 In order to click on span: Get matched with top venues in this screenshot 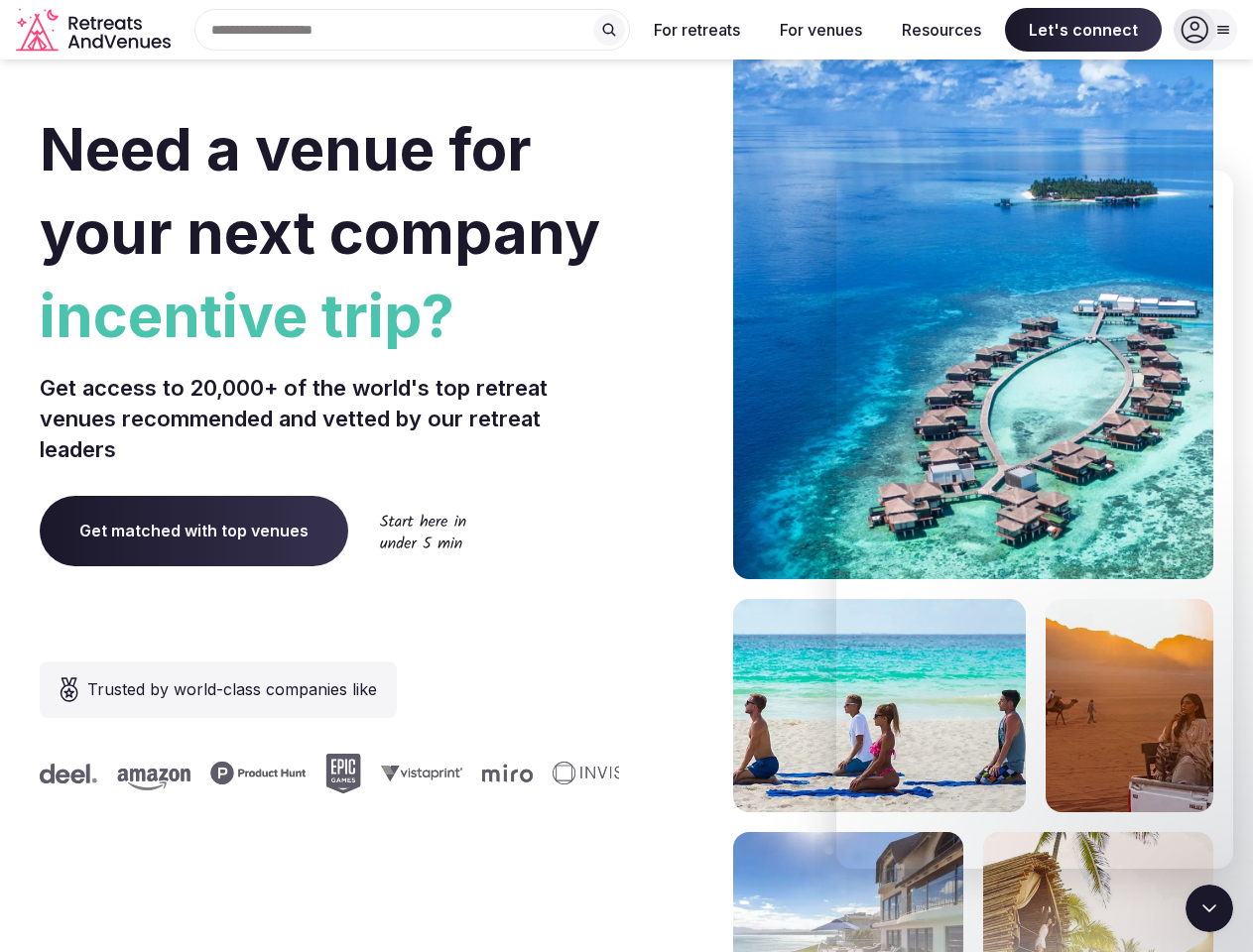, I will do `click(194, 530)`.